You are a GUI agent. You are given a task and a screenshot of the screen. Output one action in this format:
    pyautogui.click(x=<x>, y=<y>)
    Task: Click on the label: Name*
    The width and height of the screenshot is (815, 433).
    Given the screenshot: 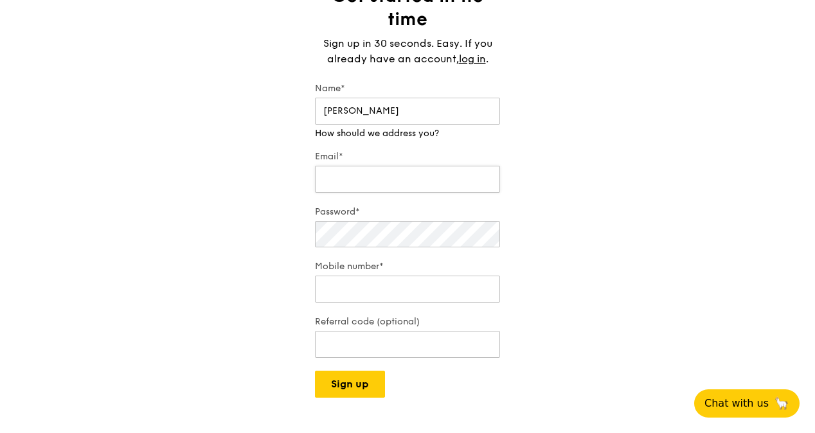 What is the action you would take?
    pyautogui.click(x=408, y=89)
    